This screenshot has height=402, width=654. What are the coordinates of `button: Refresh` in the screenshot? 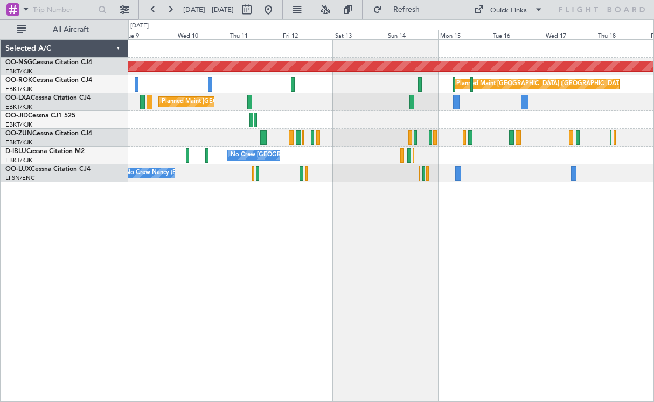 It's located at (400, 10).